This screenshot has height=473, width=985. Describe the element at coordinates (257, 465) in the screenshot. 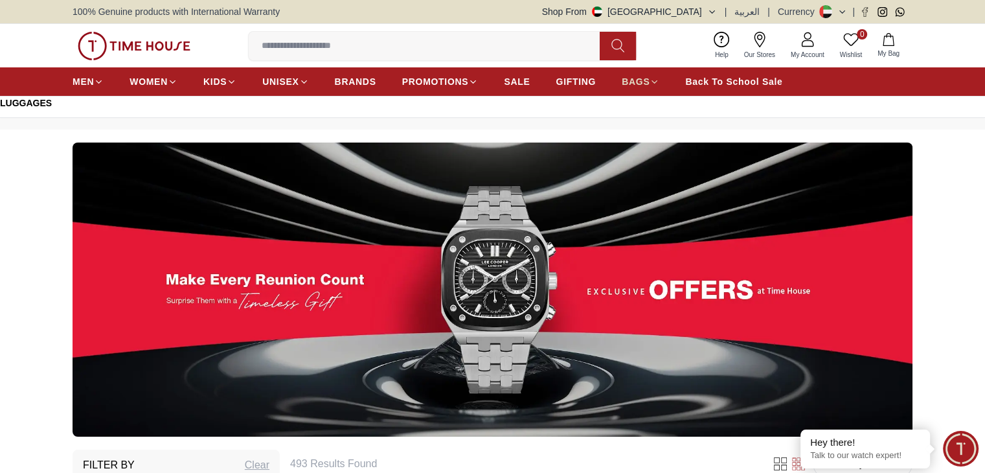

I see `div: Clear` at that location.